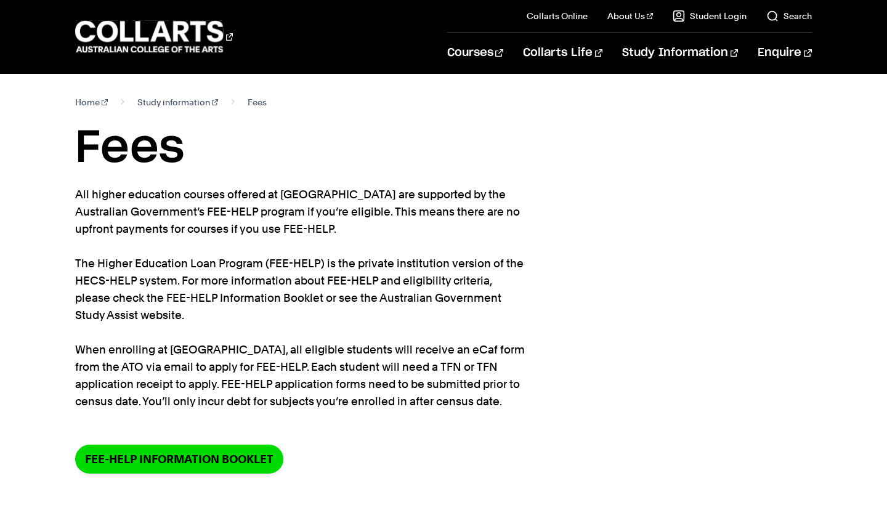 The image size is (887, 505). I want to click on a: Enquire, so click(784, 53).